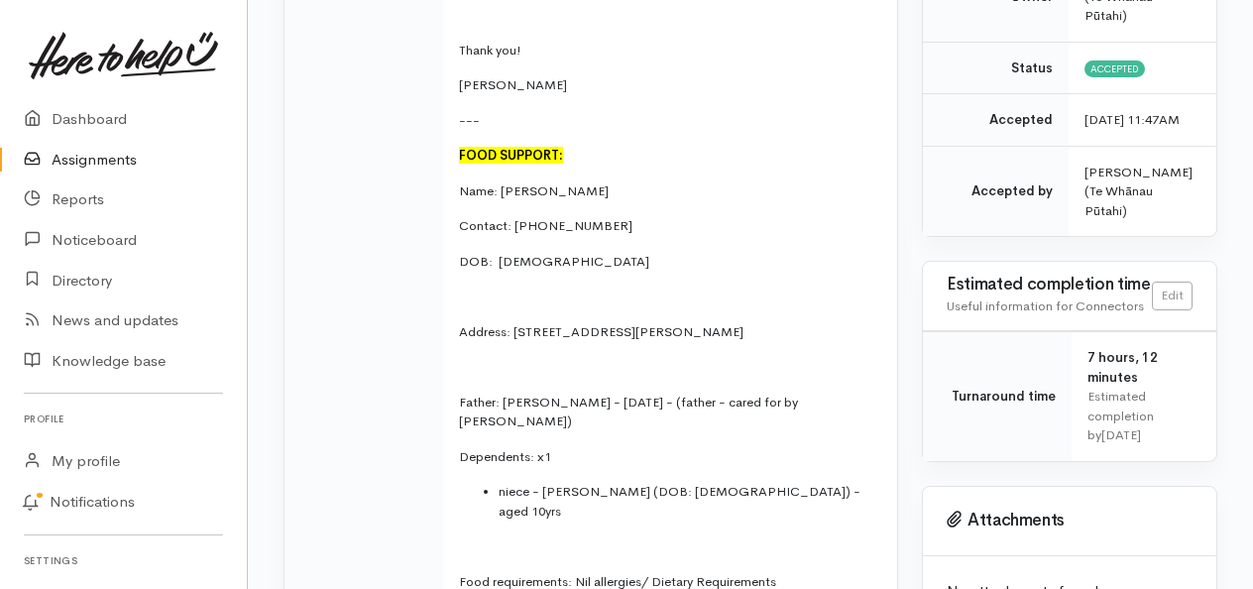  I want to click on td: Accepted by, so click(995, 190).